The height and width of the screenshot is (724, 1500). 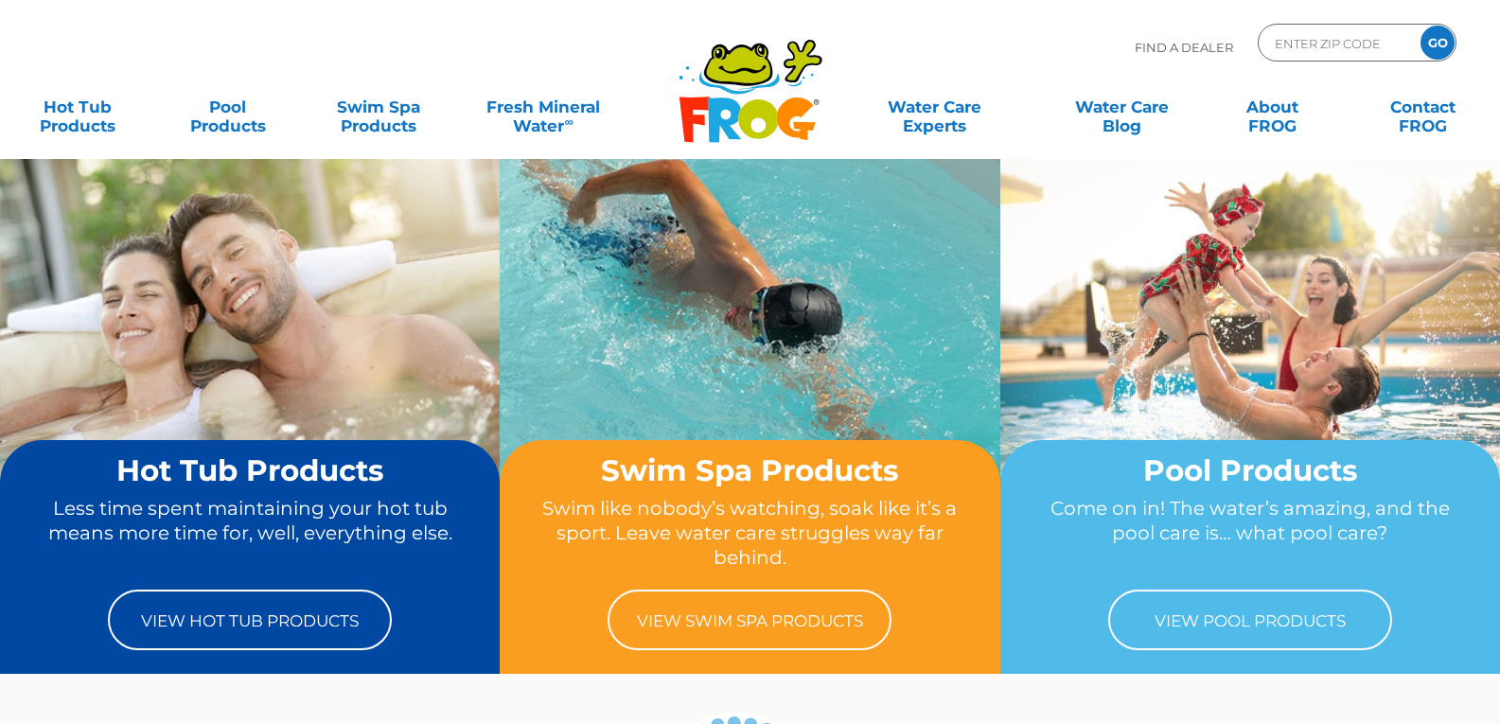 What do you see at coordinates (228, 107) in the screenshot?
I see `a: PoolProducts` at bounding box center [228, 107].